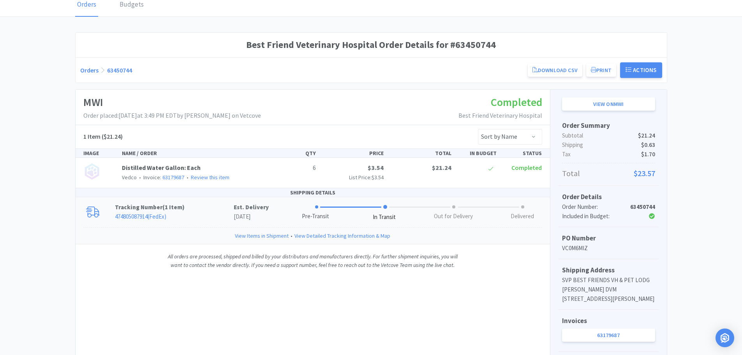 The width and height of the screenshot is (742, 355). Describe the element at coordinates (141, 216) in the screenshot. I see `a: 474805087914(FedEx)` at that location.